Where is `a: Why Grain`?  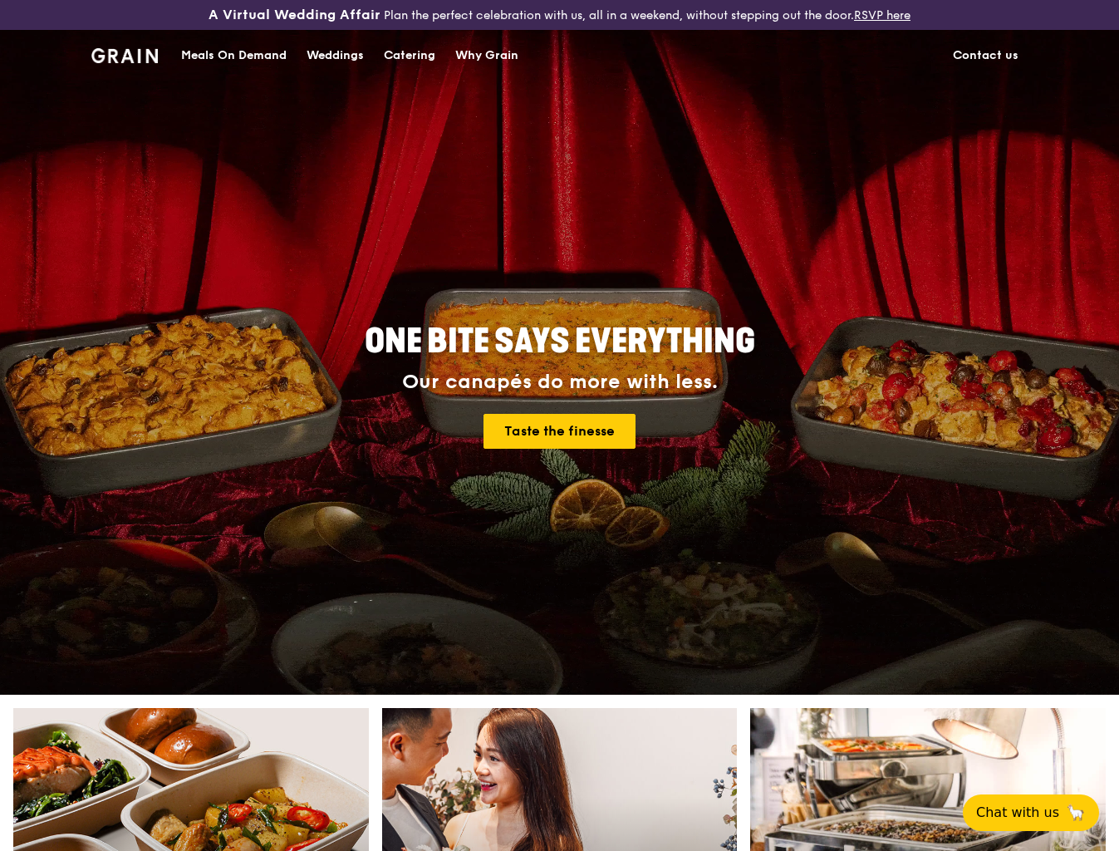 a: Why Grain is located at coordinates (487, 56).